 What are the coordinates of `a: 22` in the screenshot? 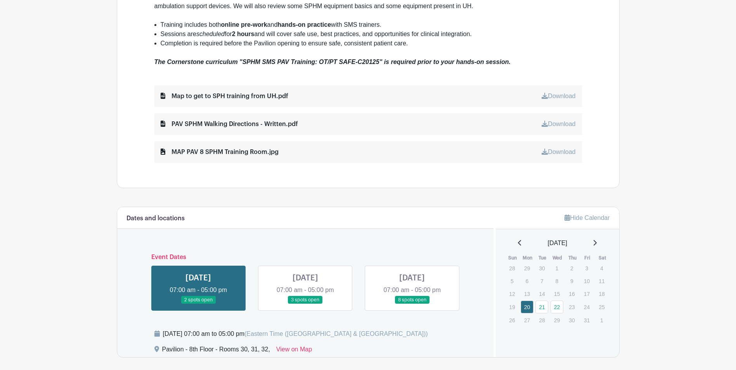 It's located at (557, 307).